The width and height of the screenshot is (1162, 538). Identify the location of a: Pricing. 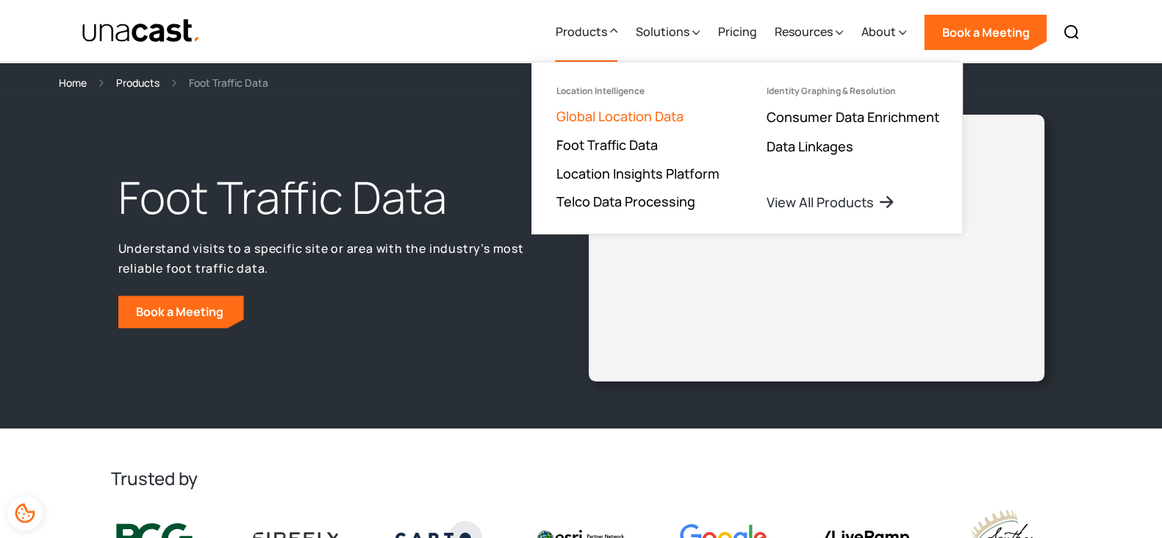
(737, 32).